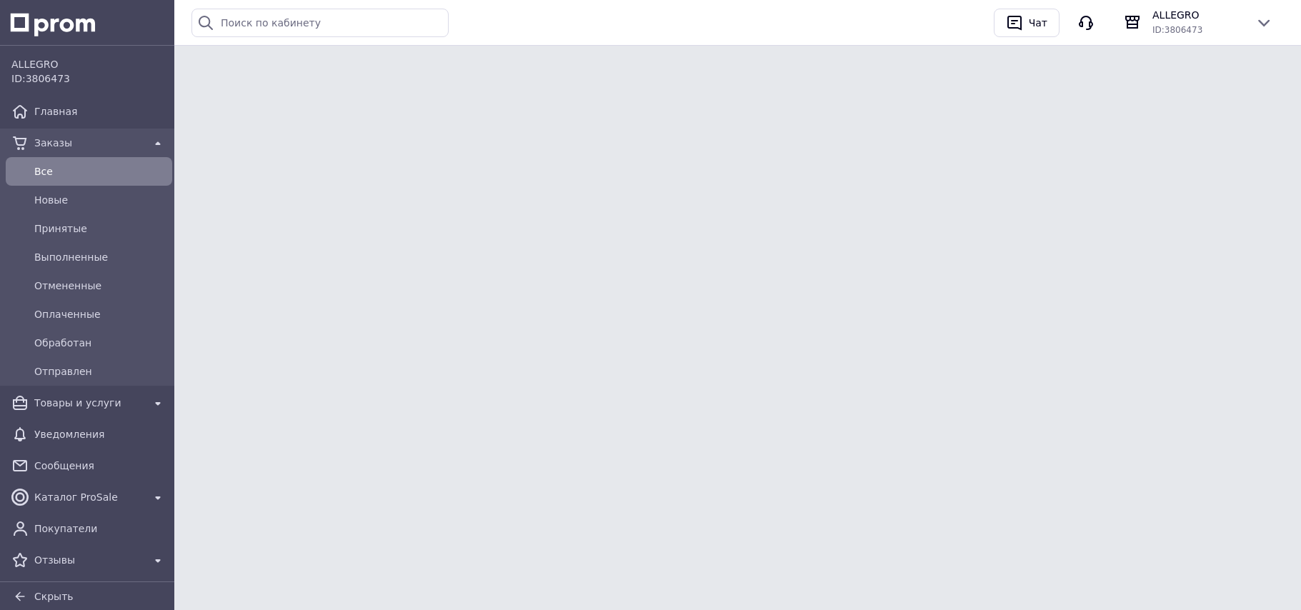  Describe the element at coordinates (100, 434) in the screenshot. I see `span: Уведомления` at that location.